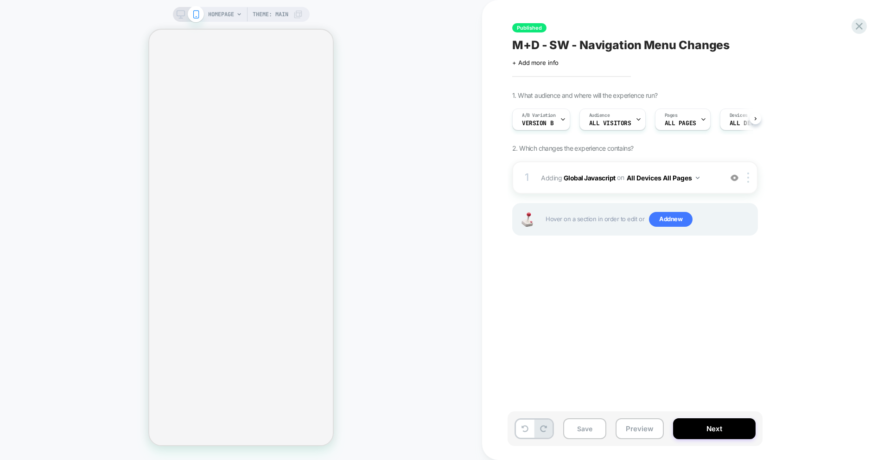 The height and width of the screenshot is (460, 890). What do you see at coordinates (680, 123) in the screenshot?
I see `span: ALL PAGES` at bounding box center [680, 123].